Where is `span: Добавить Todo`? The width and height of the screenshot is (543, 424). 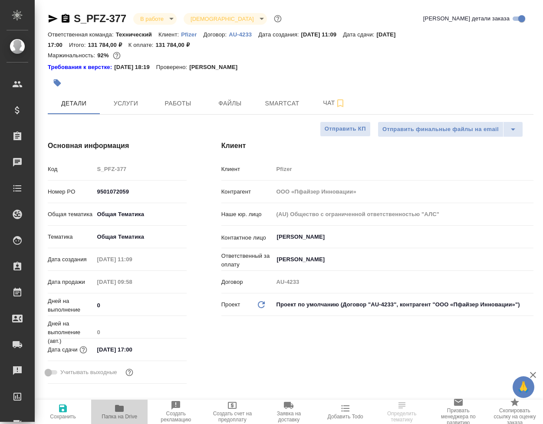 span: Добавить Todo is located at coordinates (345, 417).